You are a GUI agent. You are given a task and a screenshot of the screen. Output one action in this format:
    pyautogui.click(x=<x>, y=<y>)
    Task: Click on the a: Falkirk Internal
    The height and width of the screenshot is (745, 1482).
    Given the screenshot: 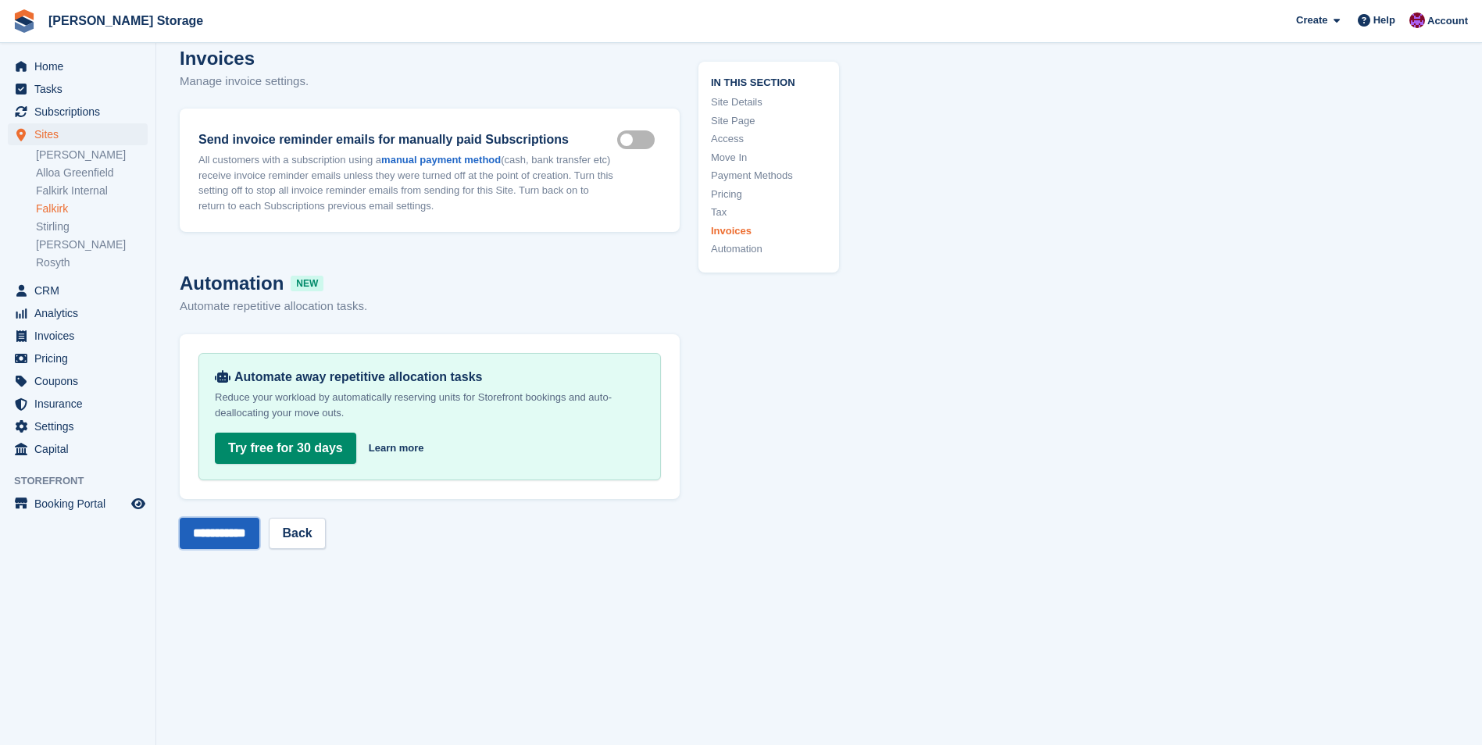 What is the action you would take?
    pyautogui.click(x=91, y=191)
    